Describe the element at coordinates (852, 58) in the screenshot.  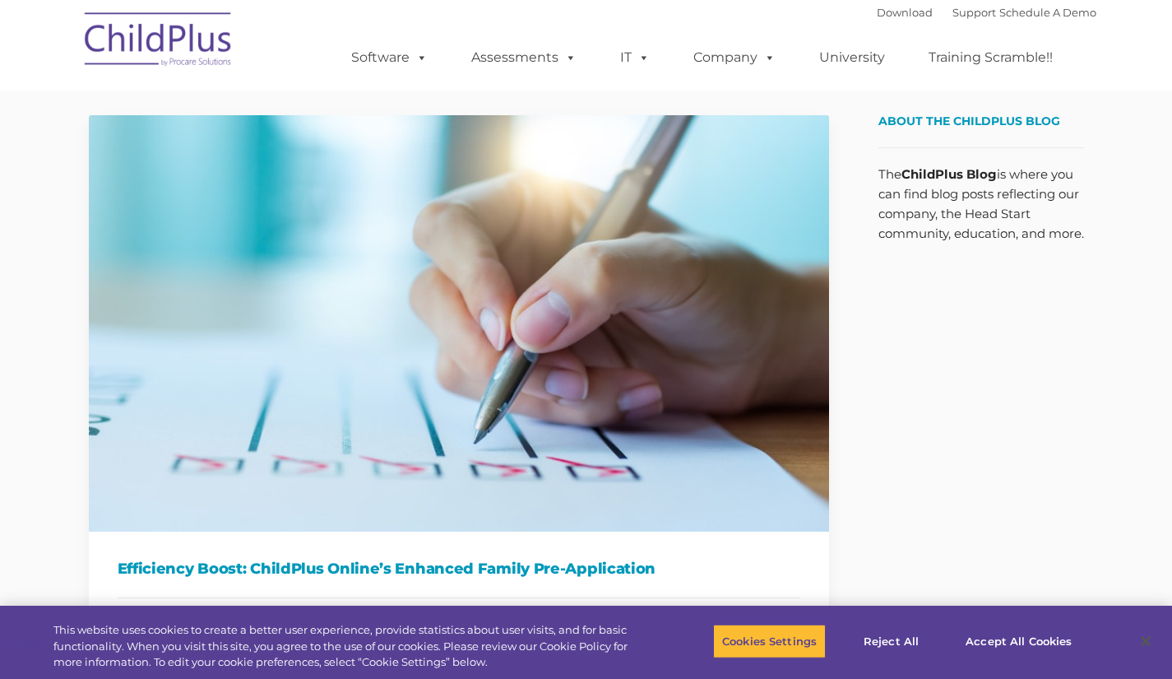
I see `a: University` at that location.